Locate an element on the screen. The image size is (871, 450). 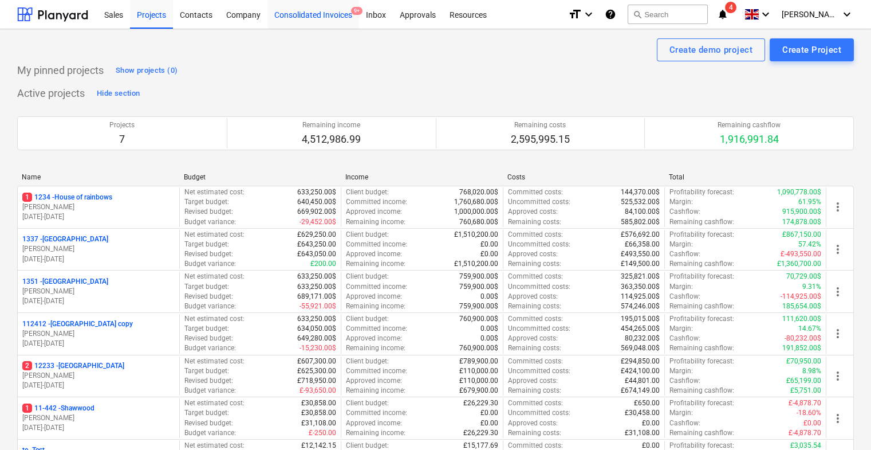
p: 61.95% is located at coordinates (810, 202).